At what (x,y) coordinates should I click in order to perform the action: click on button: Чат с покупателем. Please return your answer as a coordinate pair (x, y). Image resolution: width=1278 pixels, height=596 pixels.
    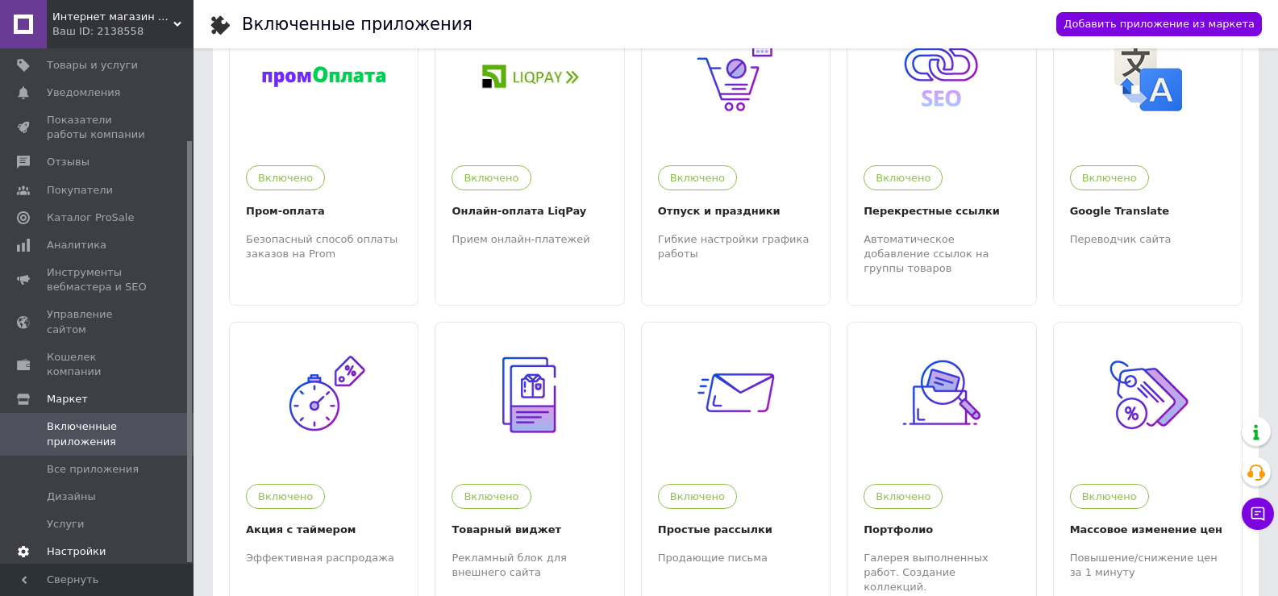
    Looking at the image, I should click on (1258, 514).